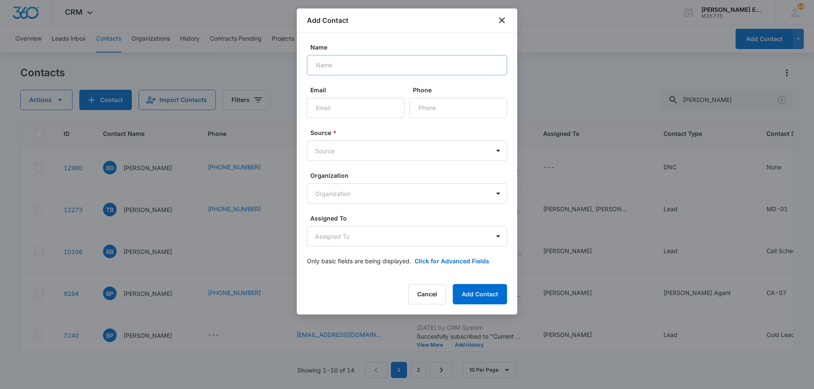  I want to click on p: Only basic fields are being displayed., so click(359, 261).